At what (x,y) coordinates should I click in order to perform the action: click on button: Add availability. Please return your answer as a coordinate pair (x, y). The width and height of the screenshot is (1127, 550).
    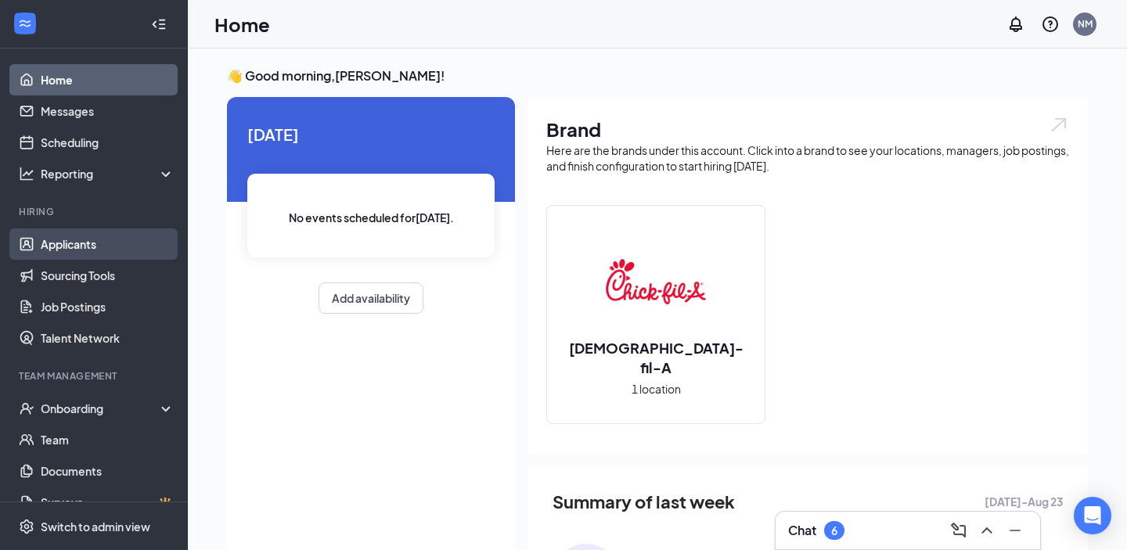
    Looking at the image, I should click on (371, 298).